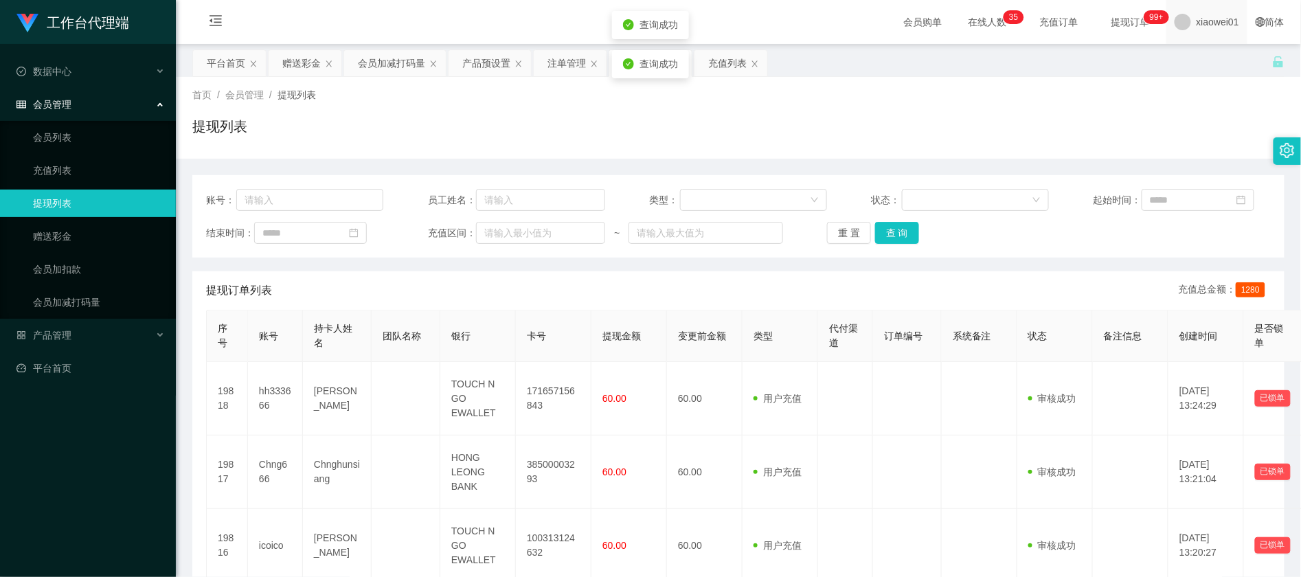  I want to click on i: 图标: check-circle-o, so click(21, 71).